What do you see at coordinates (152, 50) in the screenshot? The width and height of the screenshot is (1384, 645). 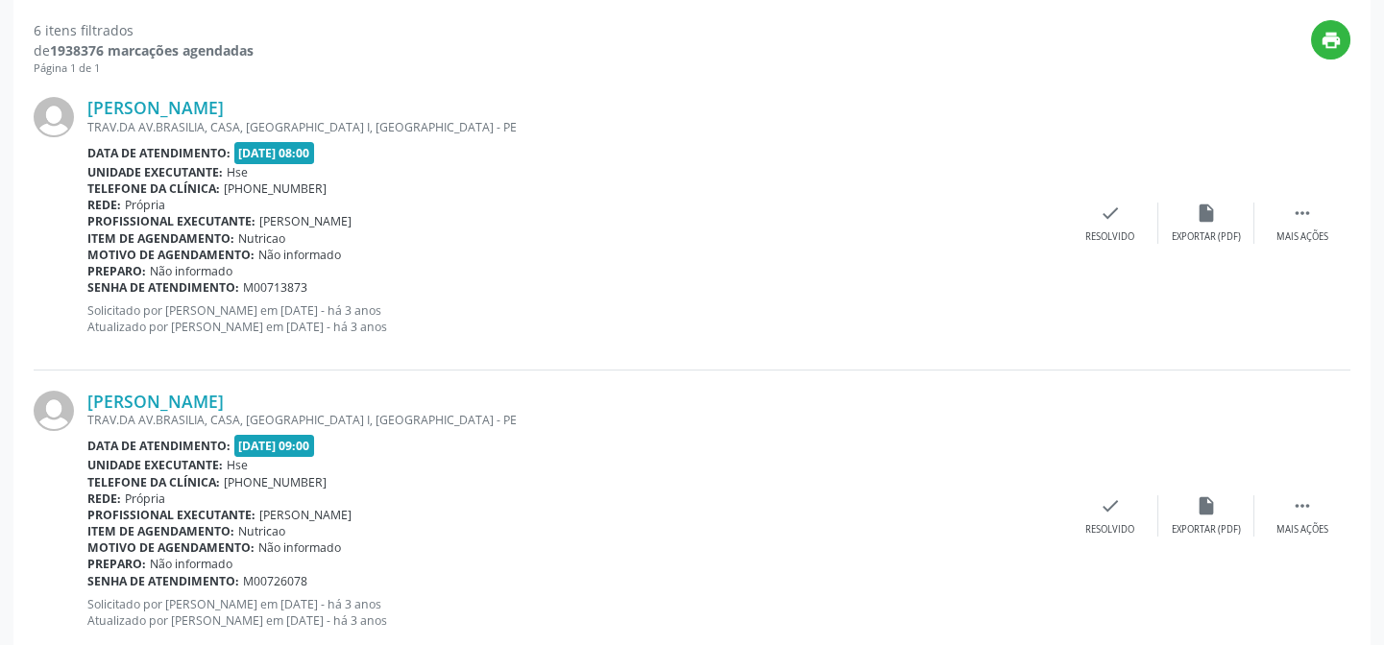 I see `strong: 1938376 marcações agendadas` at bounding box center [152, 50].